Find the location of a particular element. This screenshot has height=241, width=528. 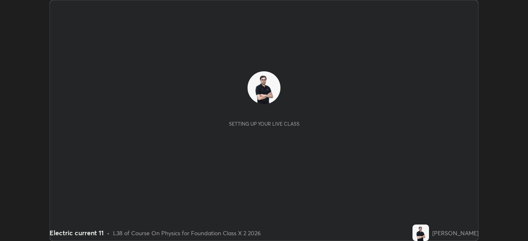

div: Electric current 11 is located at coordinates (76, 233).